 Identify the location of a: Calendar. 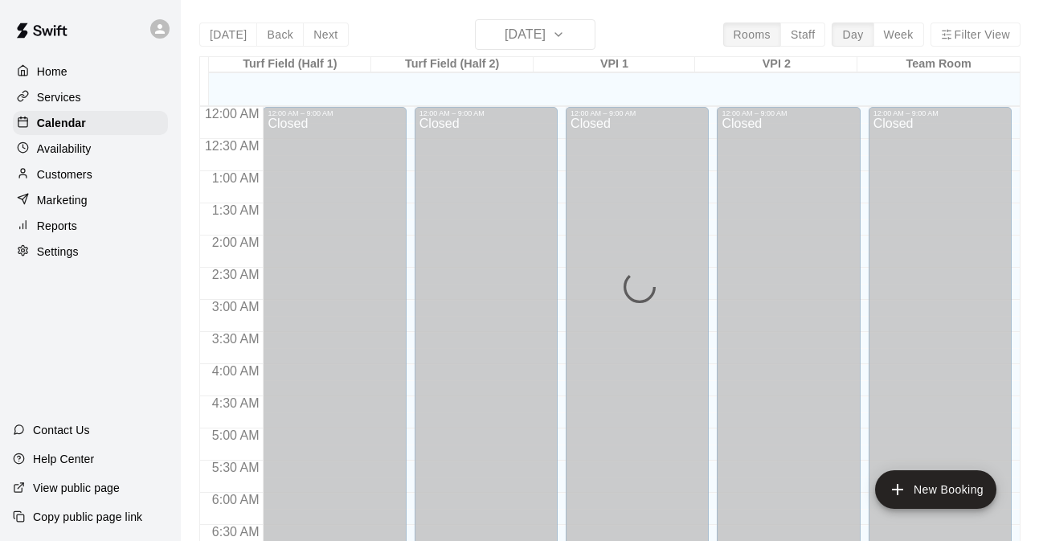
(90, 123).